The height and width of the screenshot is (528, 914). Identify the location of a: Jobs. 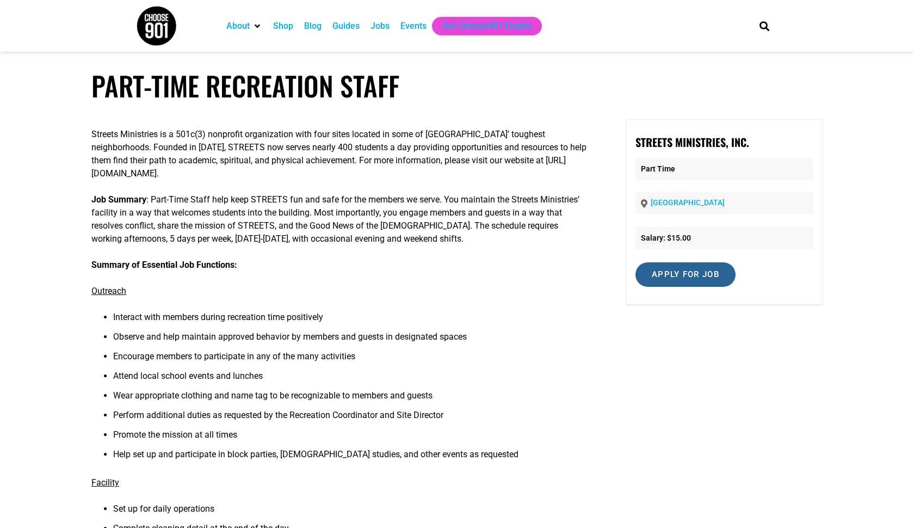
(380, 26).